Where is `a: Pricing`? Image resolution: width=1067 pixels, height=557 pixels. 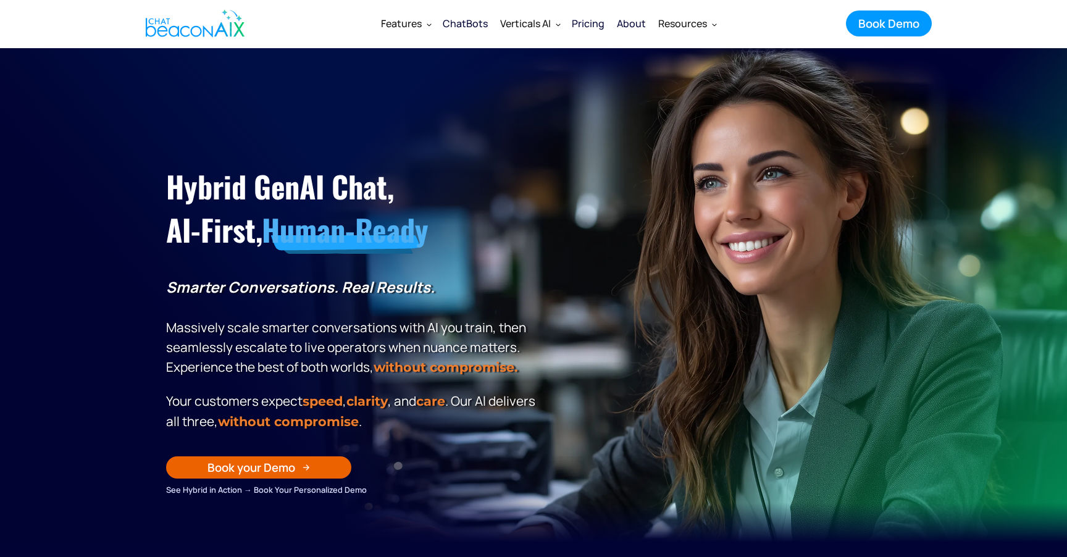 a: Pricing is located at coordinates (588, 23).